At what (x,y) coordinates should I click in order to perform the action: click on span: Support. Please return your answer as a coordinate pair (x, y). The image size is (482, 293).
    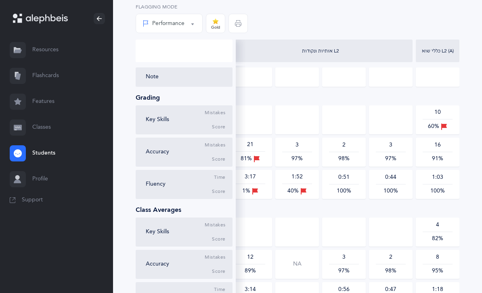
    Looking at the image, I should click on (32, 200).